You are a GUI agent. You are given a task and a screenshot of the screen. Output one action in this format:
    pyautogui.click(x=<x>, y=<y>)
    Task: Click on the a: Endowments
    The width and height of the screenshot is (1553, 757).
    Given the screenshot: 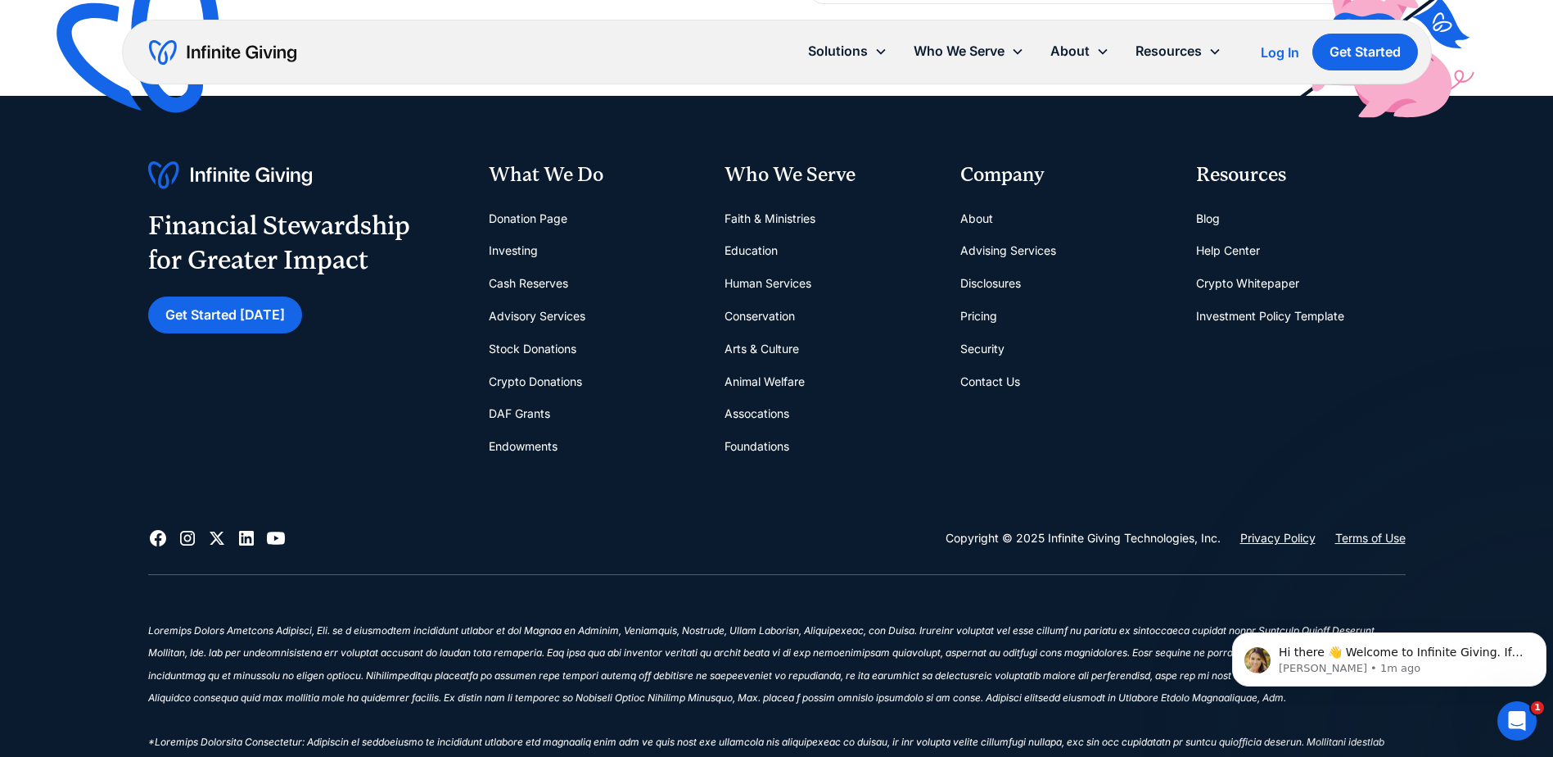 What is the action you would take?
    pyautogui.click(x=523, y=446)
    